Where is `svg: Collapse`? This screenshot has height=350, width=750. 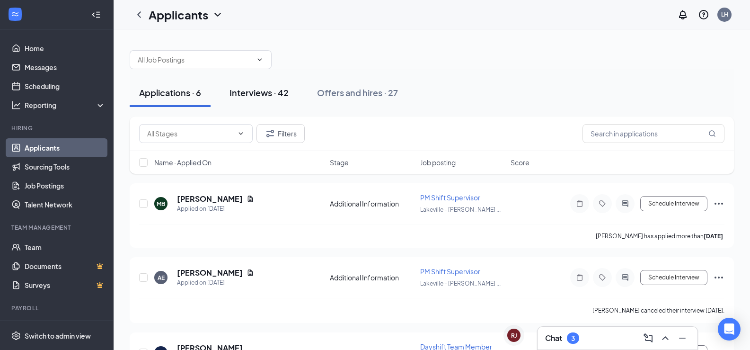
svg: Collapse is located at coordinates (96, 15).